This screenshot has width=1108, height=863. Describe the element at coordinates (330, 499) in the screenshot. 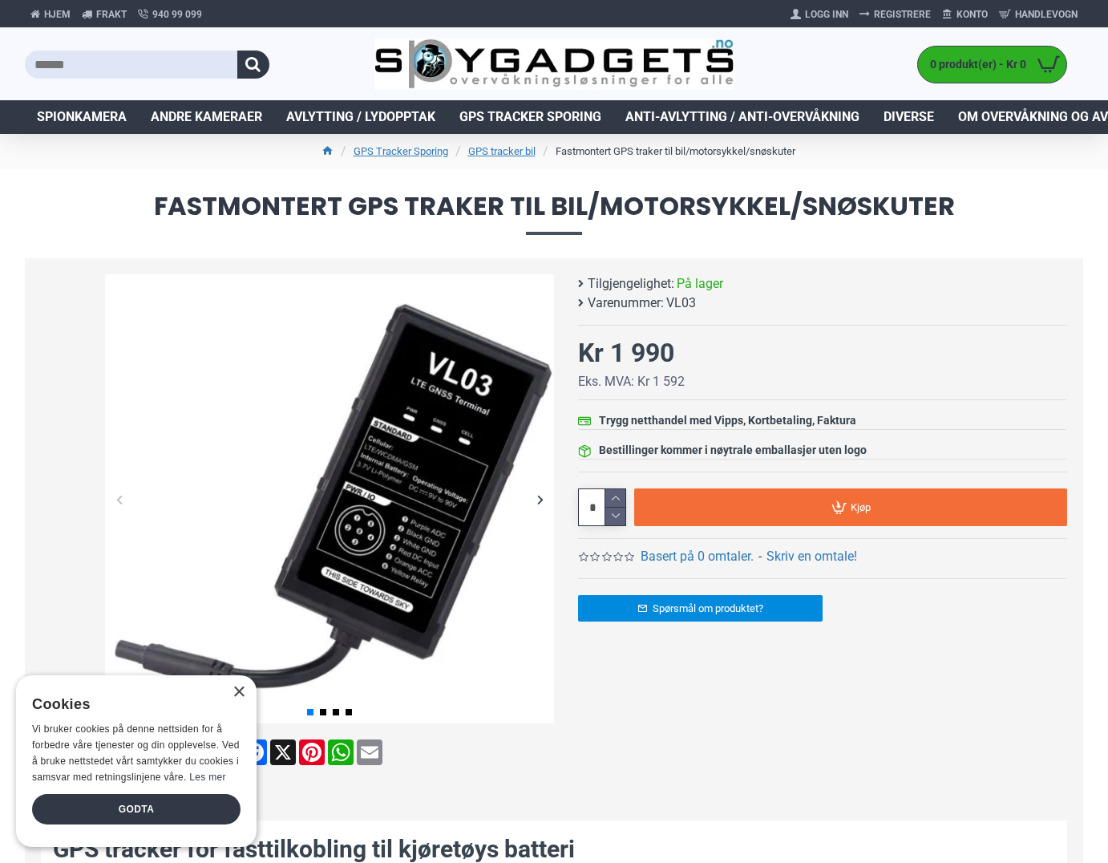

I see `img: Fastmontert GPS traker for kjøretøy` at that location.